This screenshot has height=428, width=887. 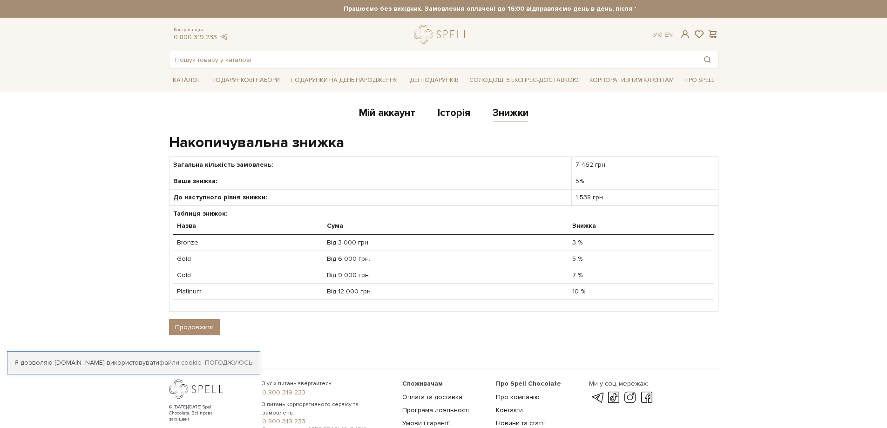 I want to click on strong: Знижка, so click(x=584, y=225).